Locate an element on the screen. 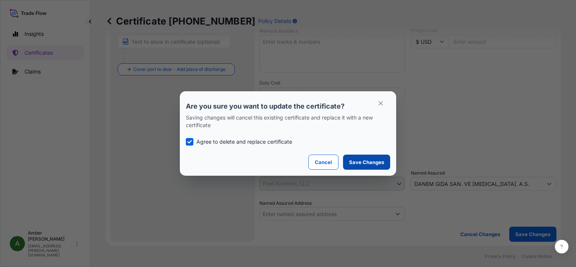 This screenshot has height=267, width=576. p: Are you sure you want to update the certificate? is located at coordinates (288, 106).